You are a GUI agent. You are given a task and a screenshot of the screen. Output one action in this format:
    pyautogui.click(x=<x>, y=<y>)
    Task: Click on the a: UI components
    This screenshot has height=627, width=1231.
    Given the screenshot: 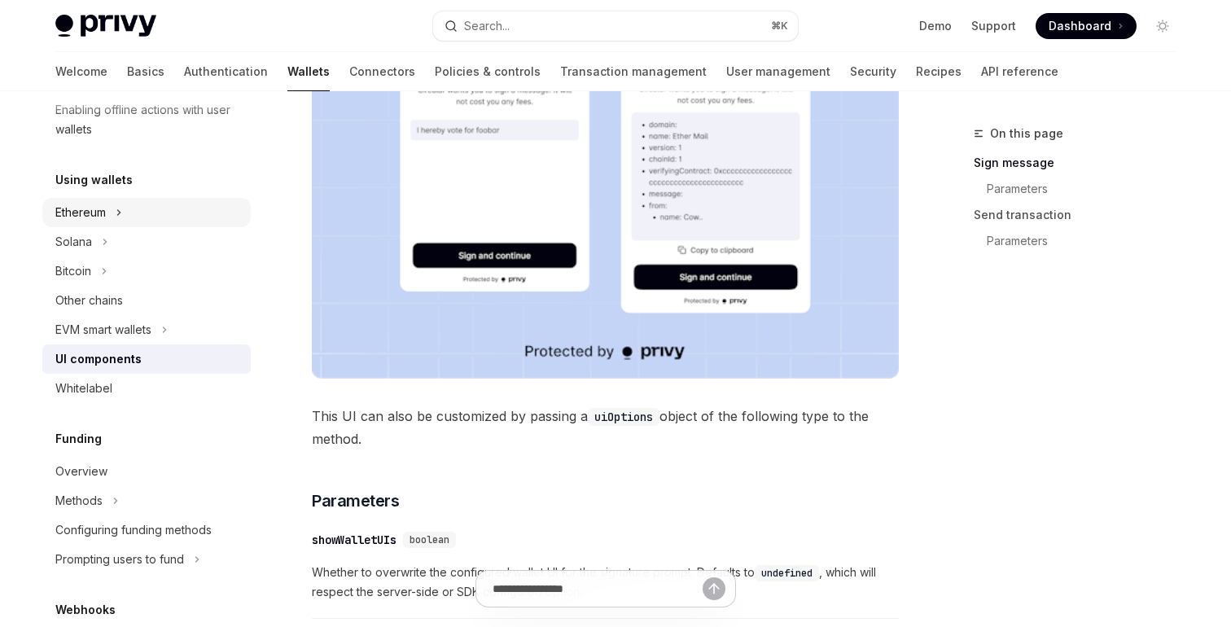 What is the action you would take?
    pyautogui.click(x=147, y=359)
    